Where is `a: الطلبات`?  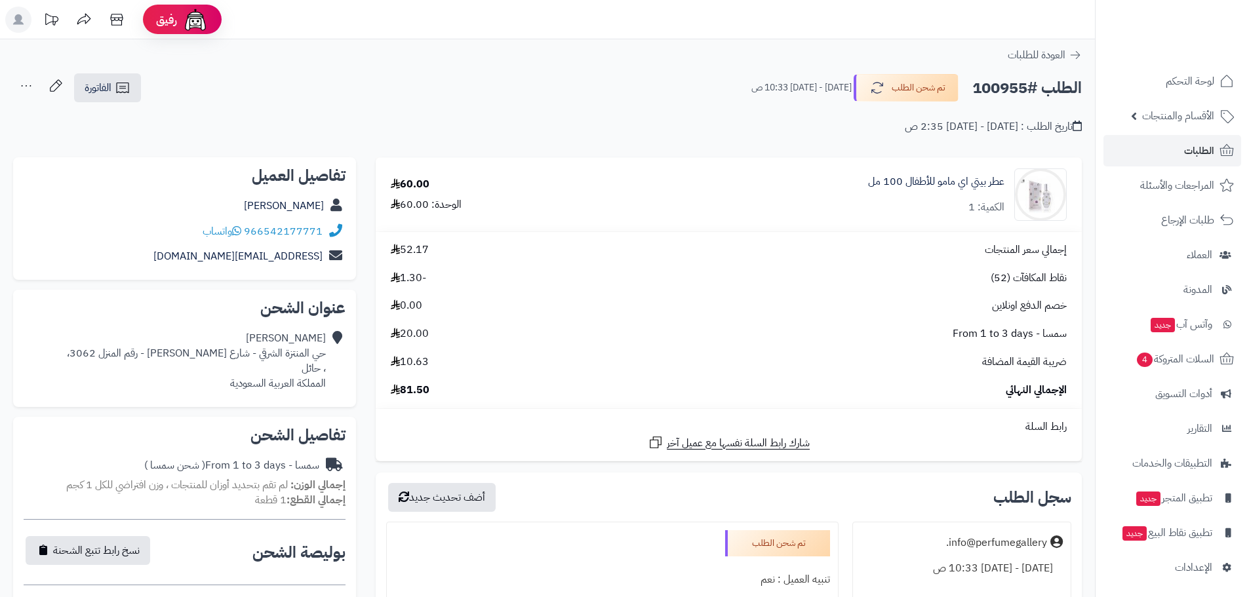 a: الطلبات is located at coordinates (1172, 151).